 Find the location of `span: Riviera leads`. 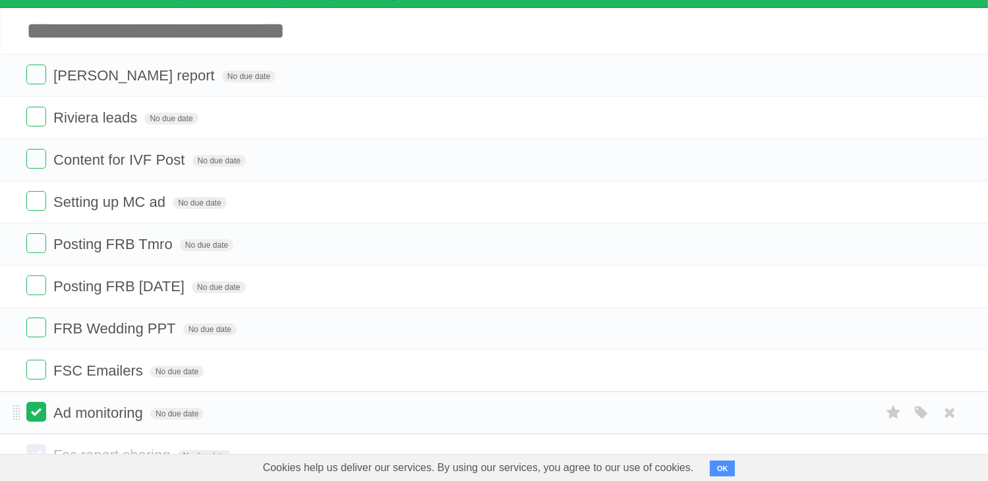

span: Riviera leads is located at coordinates (97, 117).